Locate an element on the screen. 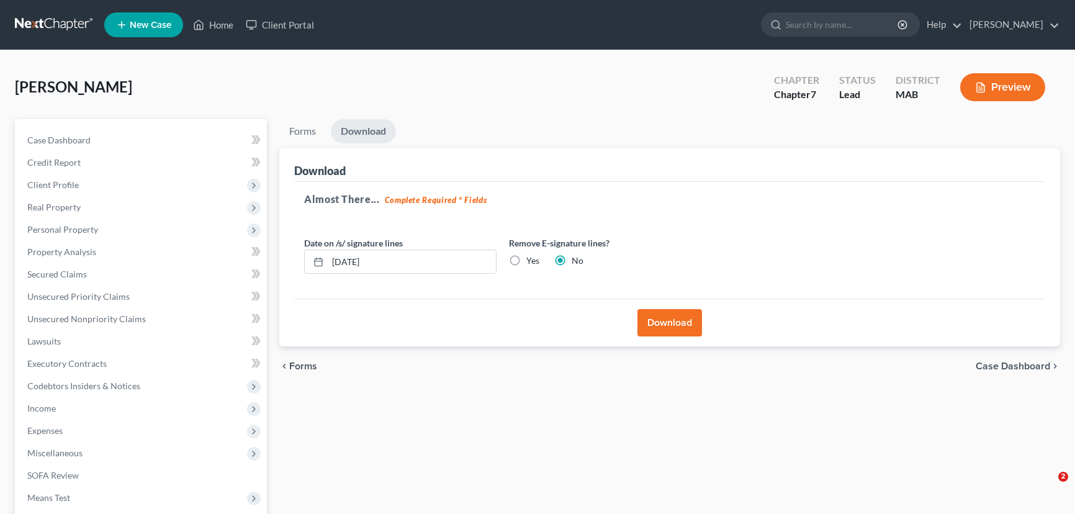  div: District is located at coordinates (918, 80).